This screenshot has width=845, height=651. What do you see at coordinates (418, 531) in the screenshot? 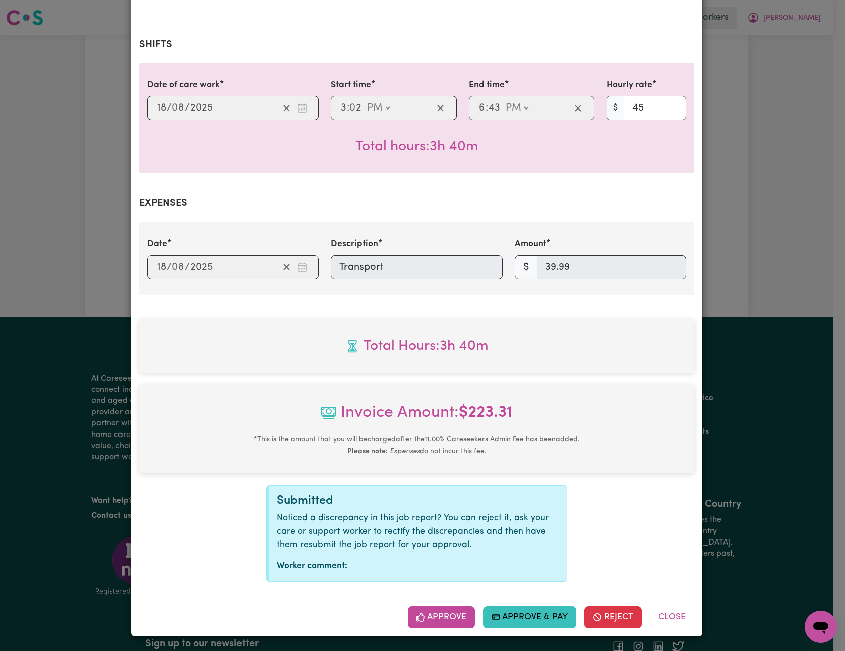
I see `p: Noticed a discrepancy in this job report? You can reject it, ask your care or support worker to r...` at bounding box center [418, 531].